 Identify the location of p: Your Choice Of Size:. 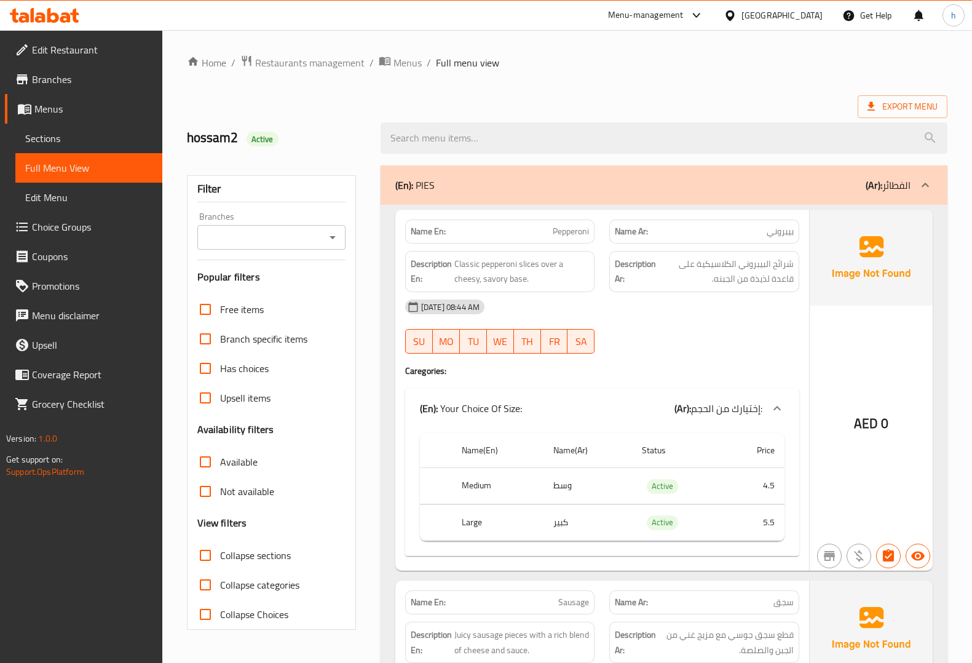
(471, 408).